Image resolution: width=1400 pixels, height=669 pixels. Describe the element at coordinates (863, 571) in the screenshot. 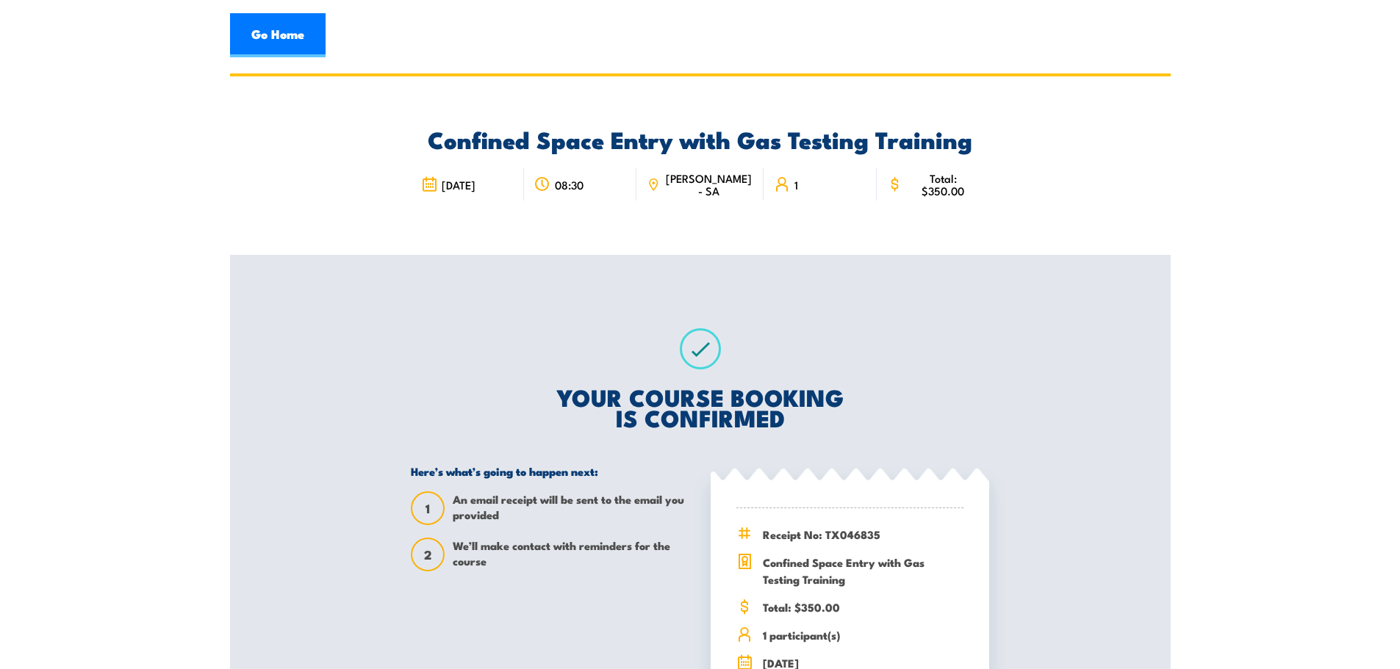

I see `span: Confined Space Entry with Gas Testing Training` at that location.